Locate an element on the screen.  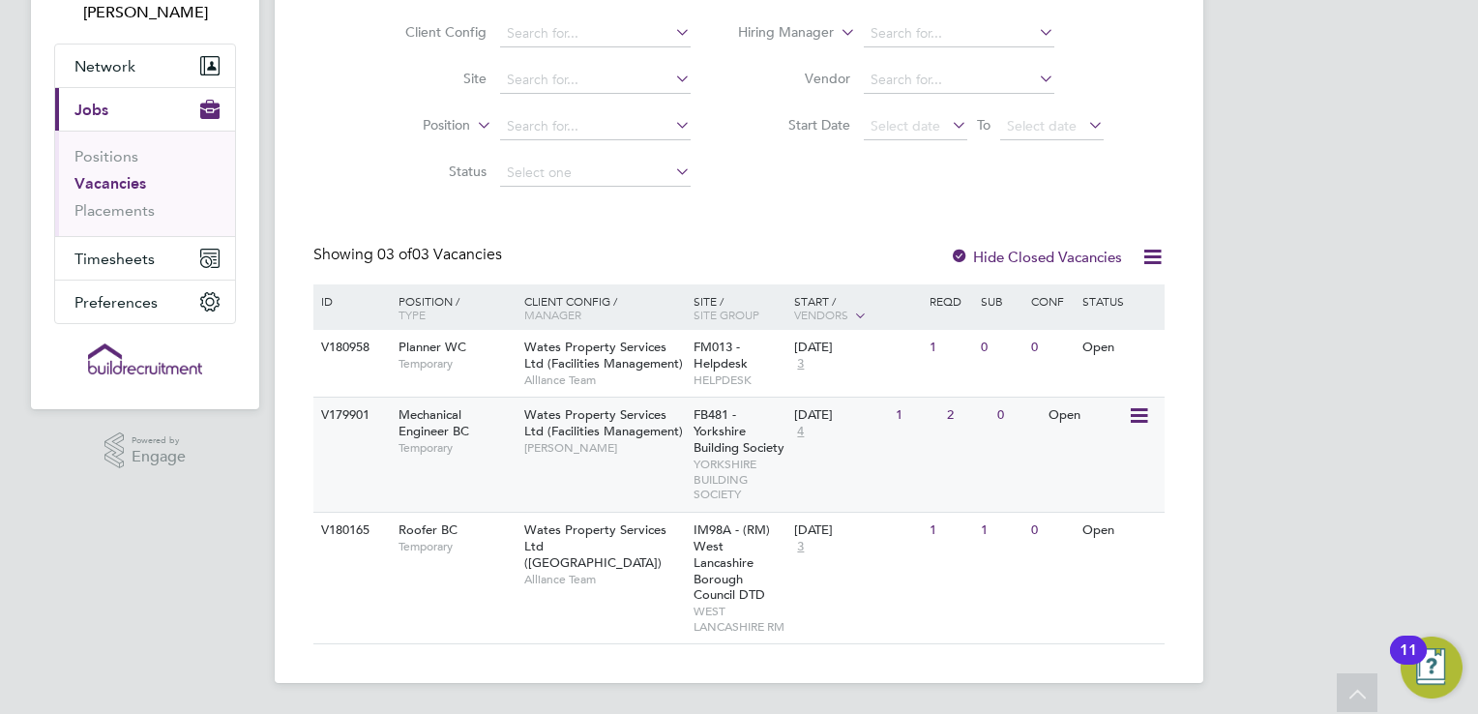
span: Planner WC is located at coordinates (432, 346).